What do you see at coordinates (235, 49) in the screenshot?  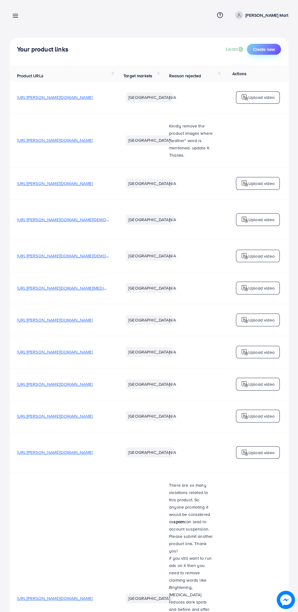 I see `a: Learn` at bounding box center [235, 49].